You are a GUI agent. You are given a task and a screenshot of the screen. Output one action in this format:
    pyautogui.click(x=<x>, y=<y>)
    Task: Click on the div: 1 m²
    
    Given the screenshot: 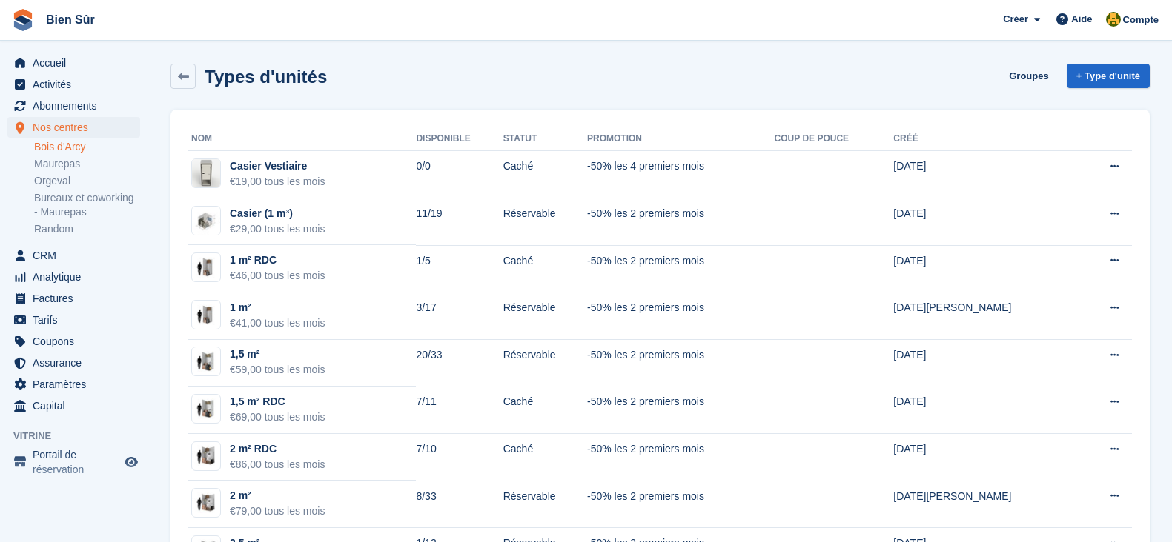 What is the action you would take?
    pyautogui.click(x=277, y=308)
    